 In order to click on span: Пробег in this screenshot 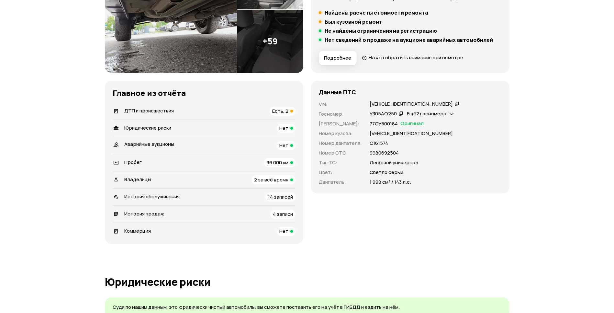, I will do `click(133, 162)`.